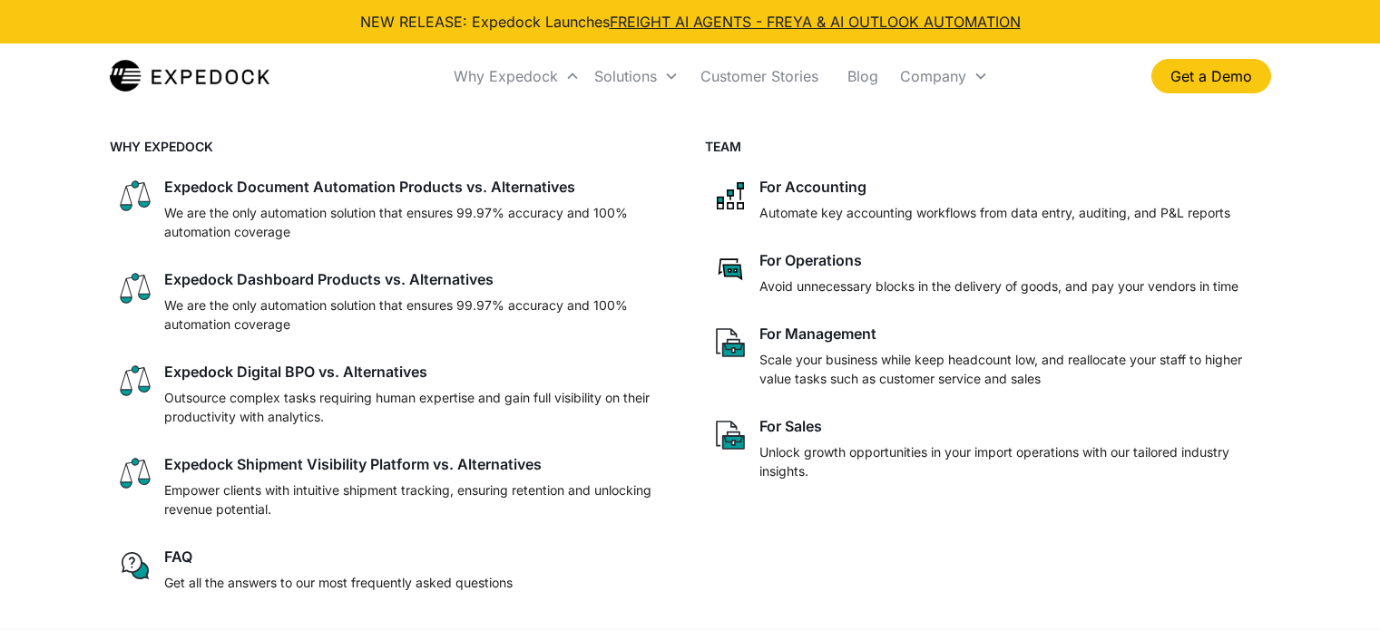 Image resolution: width=1380 pixels, height=630 pixels. Describe the element at coordinates (393, 487) in the screenshot. I see `a: scale iconExpedock Shipment Visibility Platform vs. AlternativesEmpower clients with intuitive sh...` at that location.